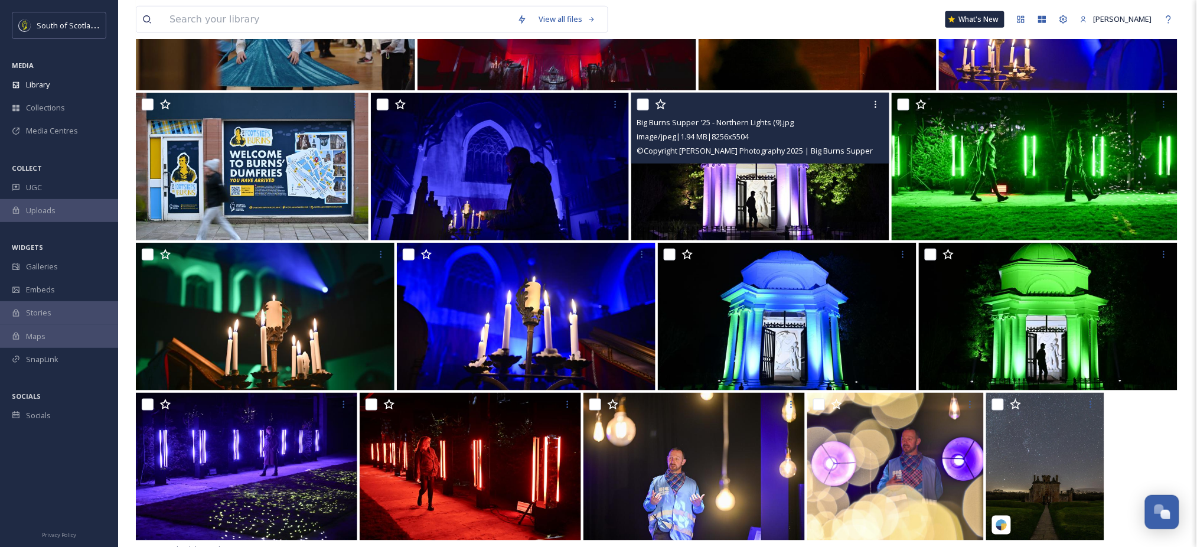 The height and width of the screenshot is (547, 1197). What do you see at coordinates (693, 136) in the screenshot?
I see `span: image/jpeg | 1.94 MB | 8256 x 5504` at bounding box center [693, 136].